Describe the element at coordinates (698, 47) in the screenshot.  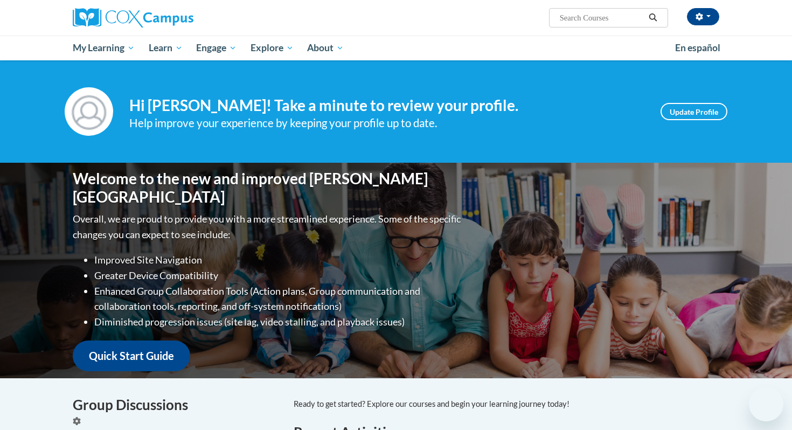
I see `span: En español` at that location.